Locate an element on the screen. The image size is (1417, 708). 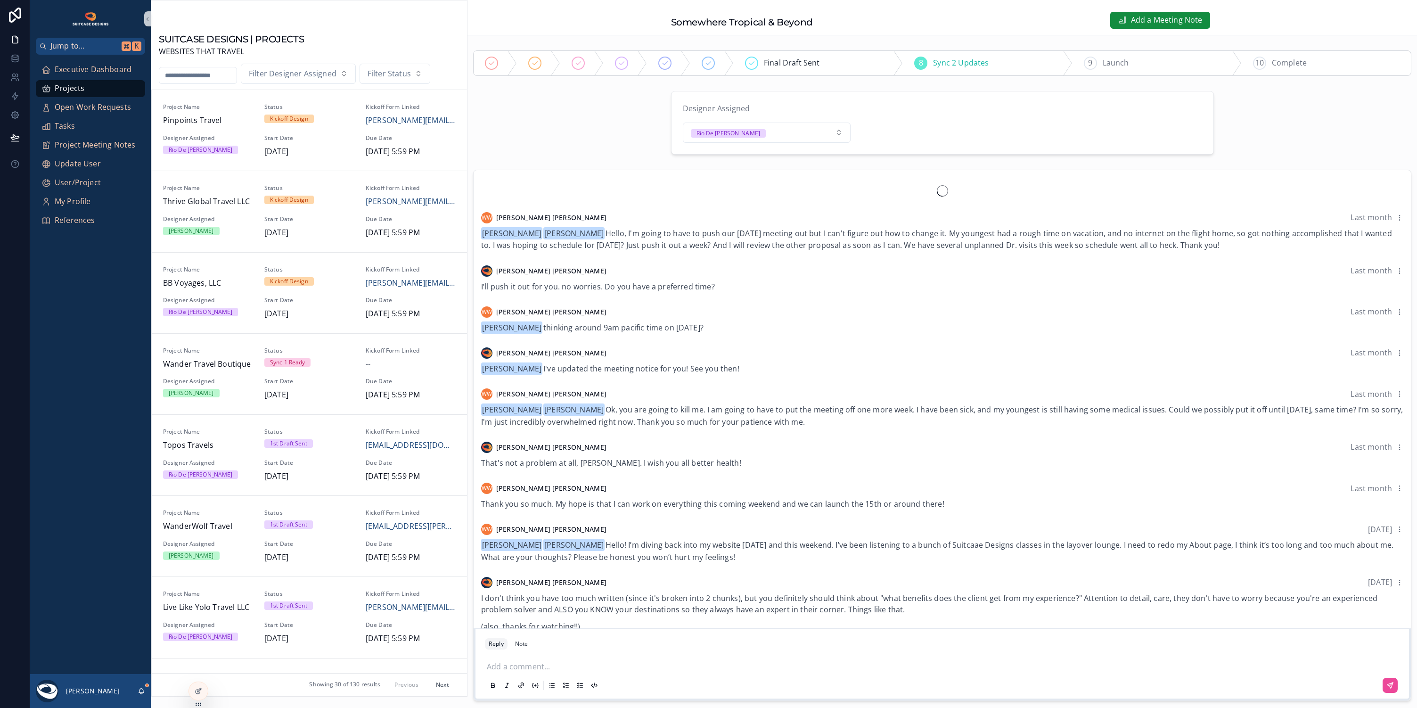
div: Kickoff Design is located at coordinates (289, 281).